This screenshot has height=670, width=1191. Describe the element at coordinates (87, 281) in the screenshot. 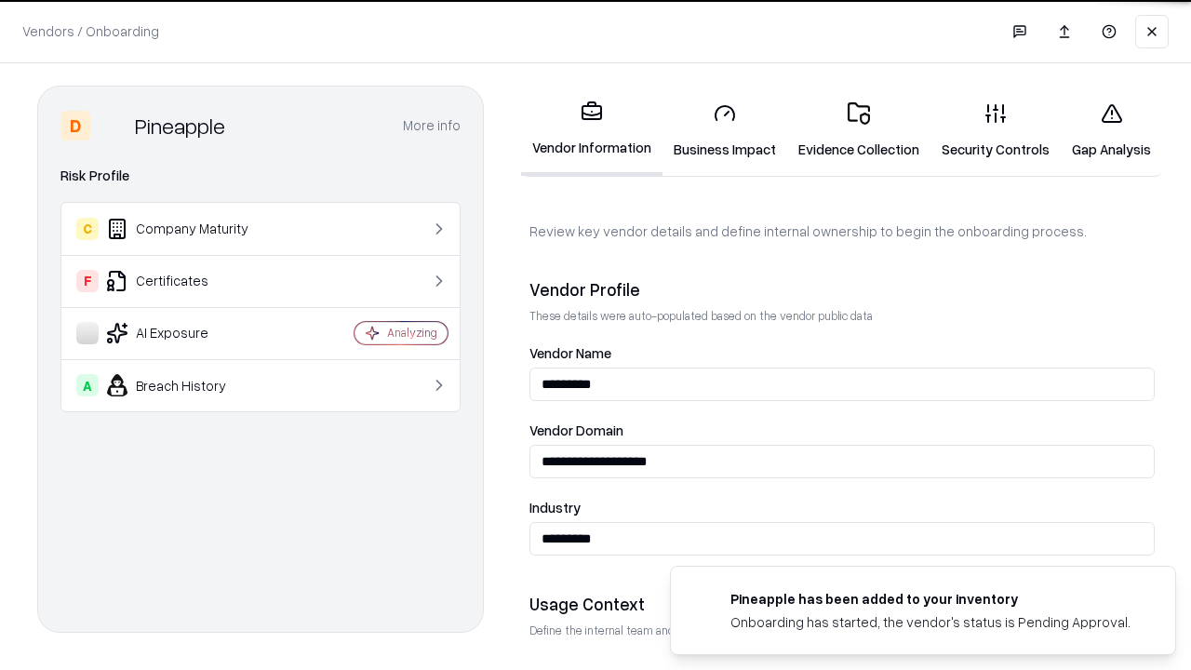

I see `div: F` at that location.